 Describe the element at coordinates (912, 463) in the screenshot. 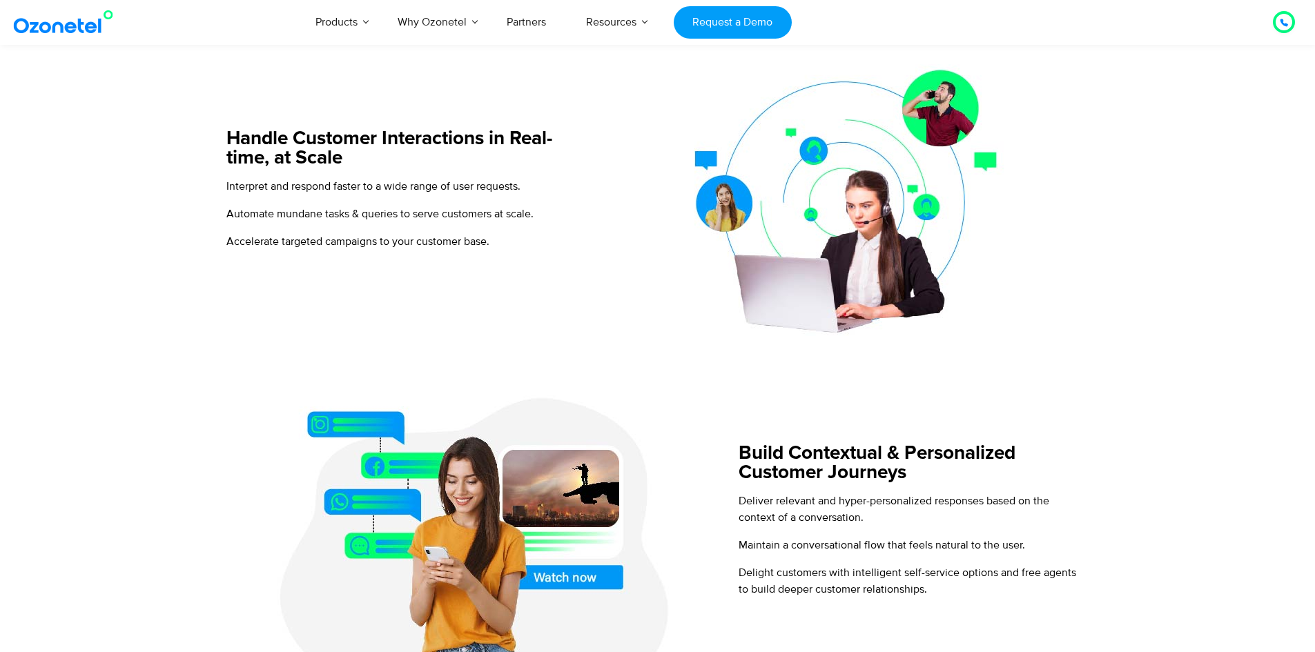

I see `h5: Build Contextual & Personalized Customer Journeys` at that location.